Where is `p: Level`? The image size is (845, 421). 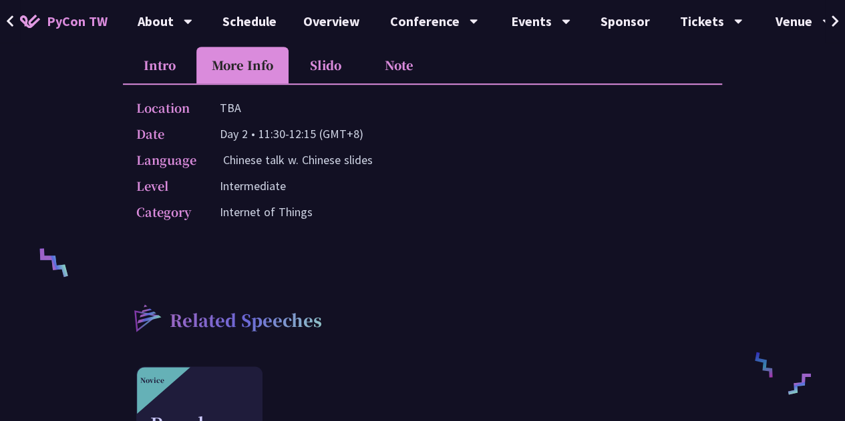 p: Level is located at coordinates (164, 186).